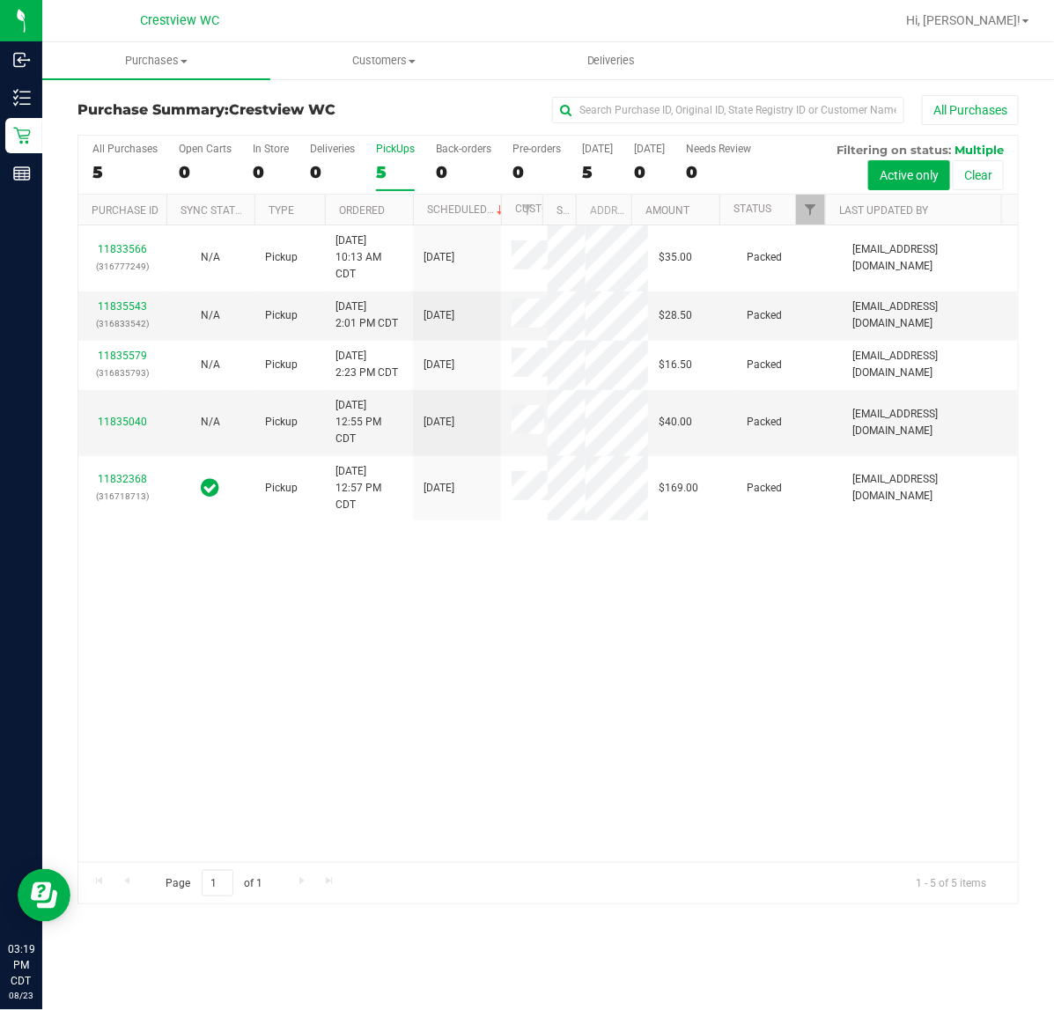 The image size is (1054, 1010). What do you see at coordinates (205, 149) in the screenshot?
I see `div: Open Carts` at bounding box center [205, 149].